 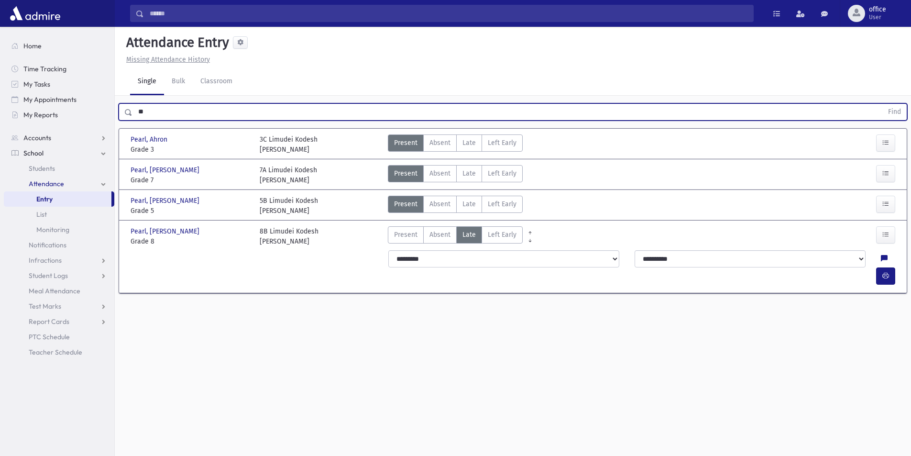 What do you see at coordinates (449, 13) in the screenshot?
I see `input: Search` at bounding box center [449, 13].